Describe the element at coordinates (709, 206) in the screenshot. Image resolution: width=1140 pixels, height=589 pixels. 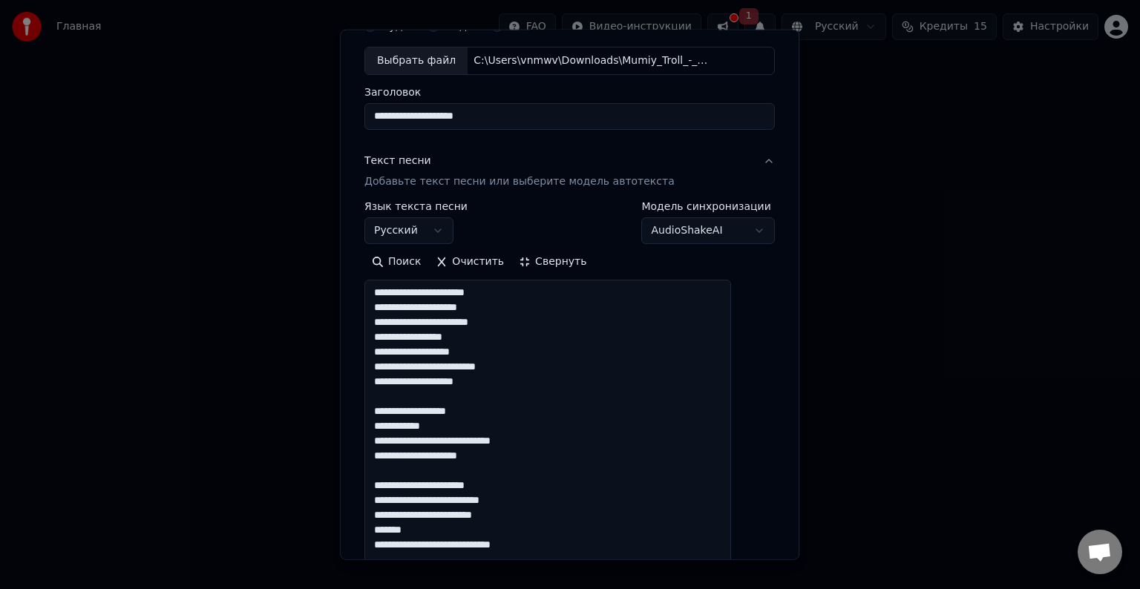
I see `label: Модель синхронизации` at that location.